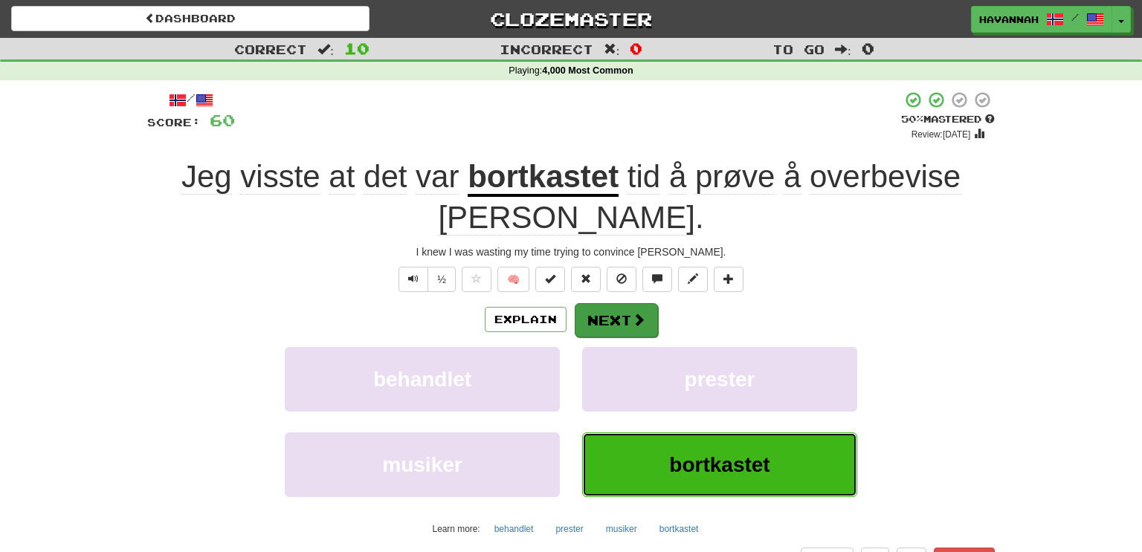  Describe the element at coordinates (190, 19) in the screenshot. I see `a: Dashboard` at that location.